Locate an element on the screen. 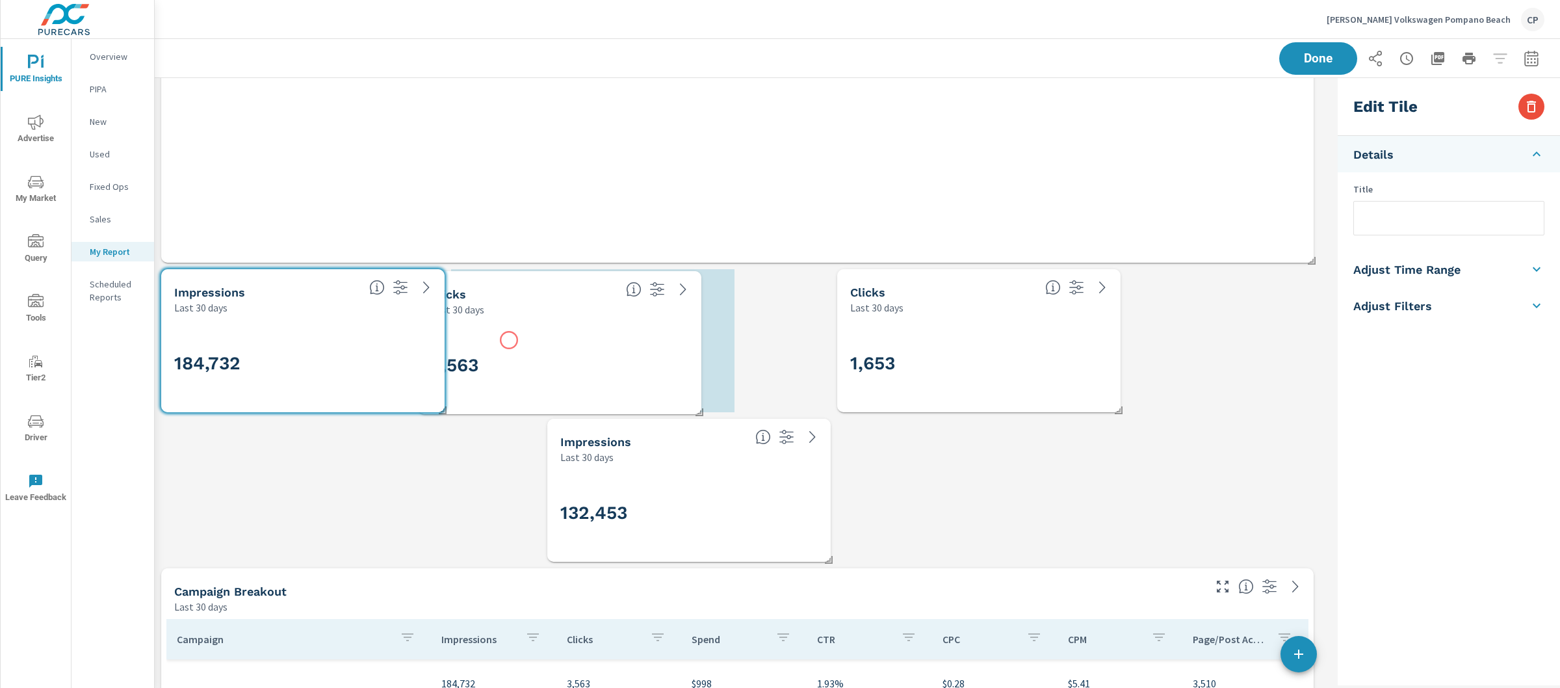 The height and width of the screenshot is (688, 1560). p: Overview is located at coordinates (116, 57).